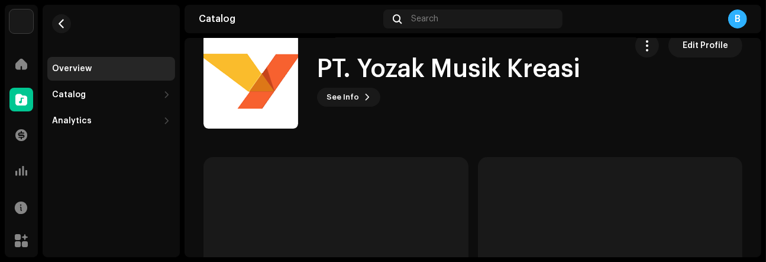 The width and height of the screenshot is (766, 262). Describe the element at coordinates (111, 69) in the screenshot. I see `re-m-nav-item: Overview` at that location.